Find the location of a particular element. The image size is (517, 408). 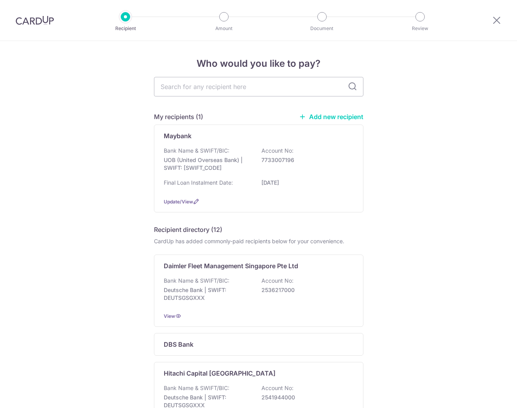

p: Recipient is located at coordinates (125, 29).